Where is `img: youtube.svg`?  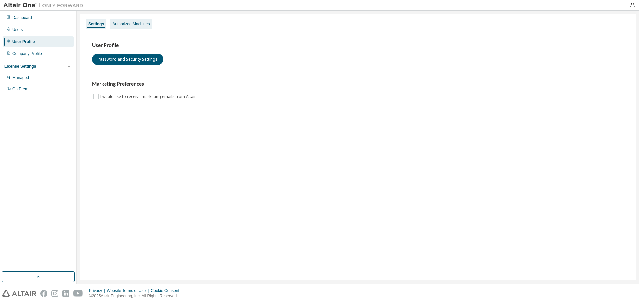 img: youtube.svg is located at coordinates (78, 293).